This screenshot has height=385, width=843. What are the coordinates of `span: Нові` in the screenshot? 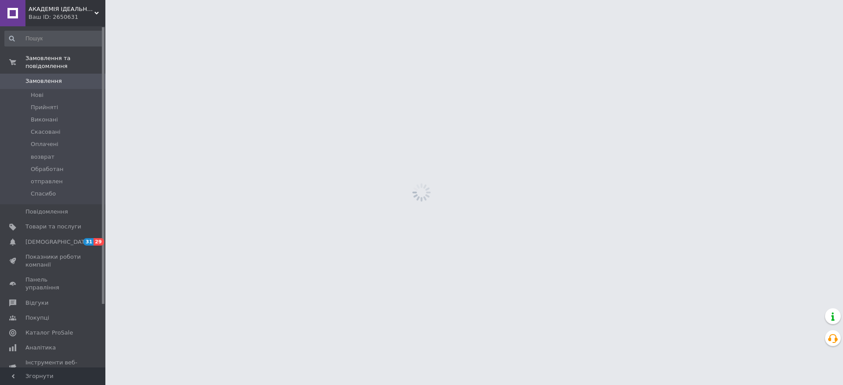 It's located at (37, 95).